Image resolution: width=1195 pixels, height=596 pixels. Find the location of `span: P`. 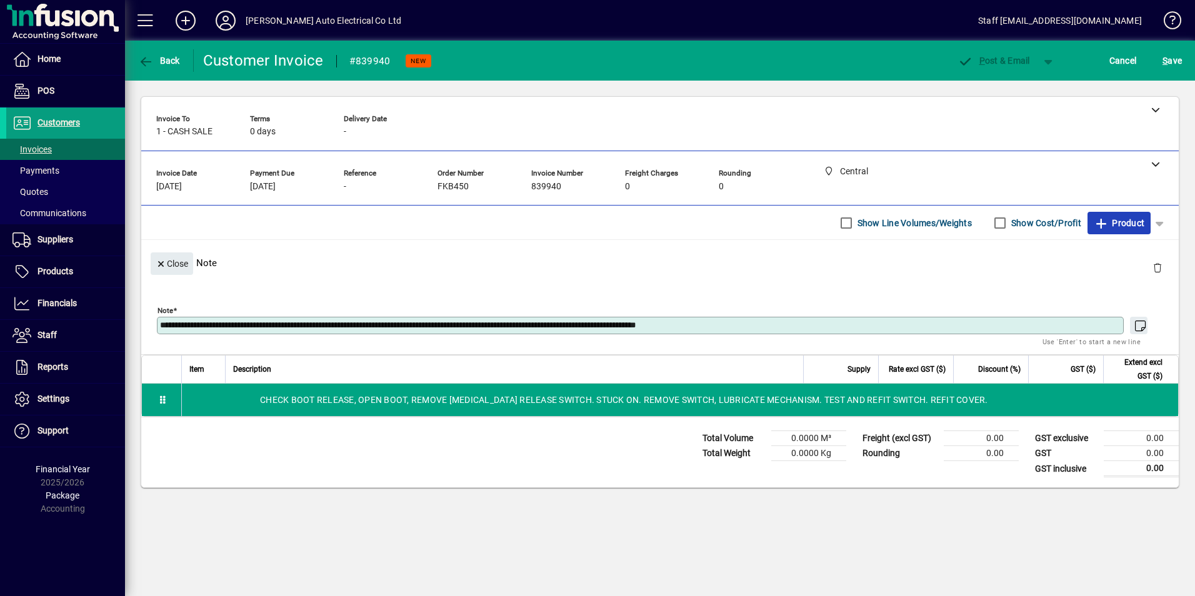

span: P is located at coordinates (982, 61).